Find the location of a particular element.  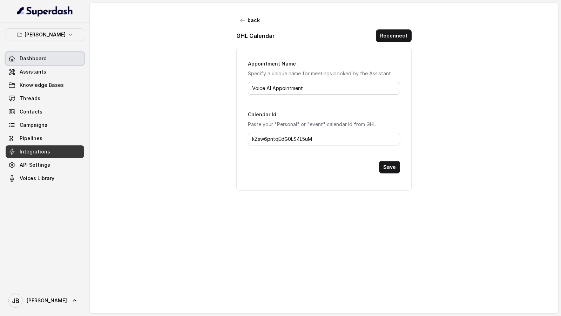

span: Pipelines is located at coordinates (31, 139).